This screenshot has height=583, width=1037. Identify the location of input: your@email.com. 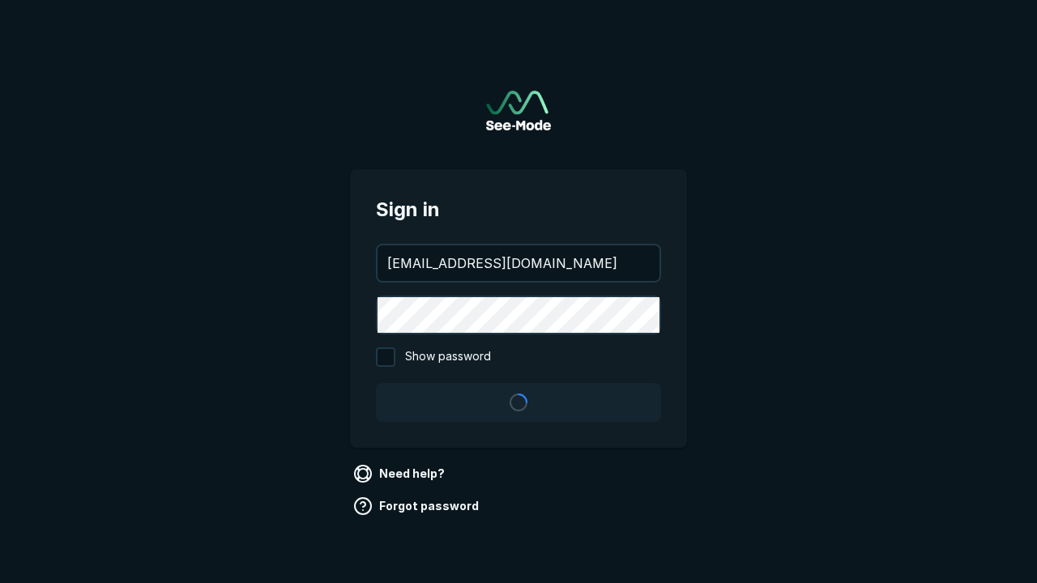
(519, 263).